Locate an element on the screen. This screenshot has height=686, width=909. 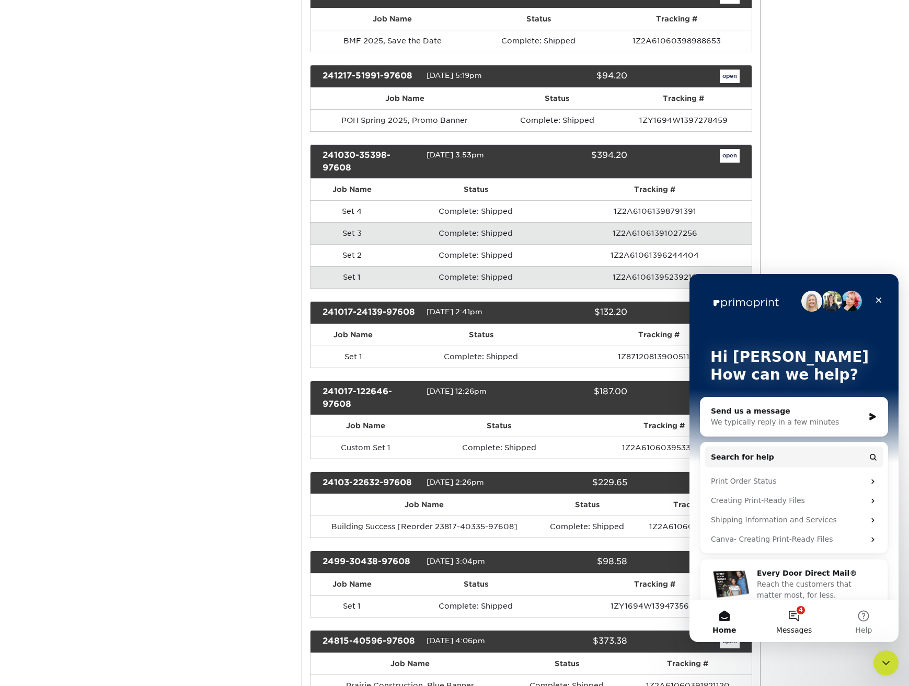
div: $94.20 is located at coordinates (579, 76).